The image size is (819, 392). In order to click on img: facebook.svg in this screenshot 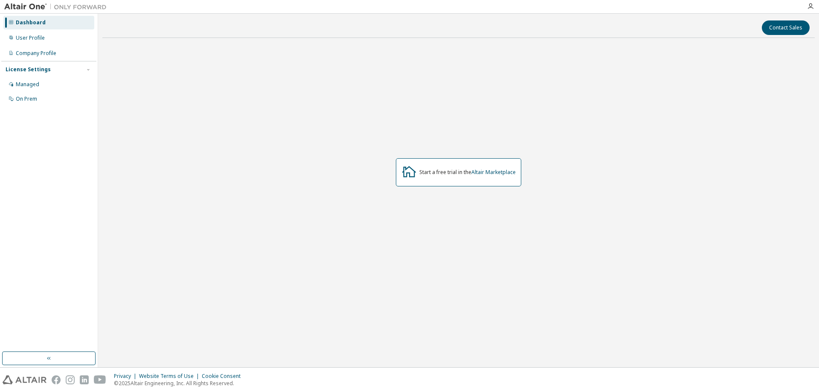, I will do `click(56, 380)`.